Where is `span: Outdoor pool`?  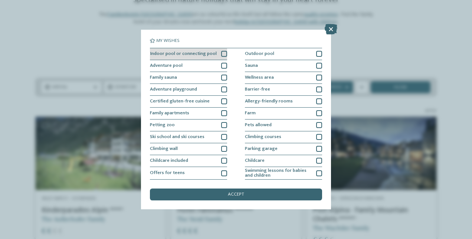 span: Outdoor pool is located at coordinates (260, 54).